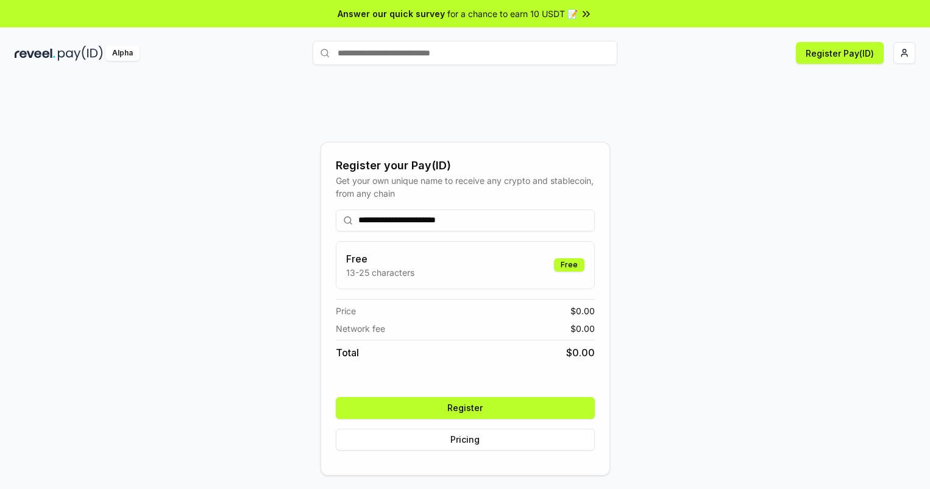 The width and height of the screenshot is (930, 489). Describe the element at coordinates (380, 272) in the screenshot. I see `p: 13-25 characters` at that location.